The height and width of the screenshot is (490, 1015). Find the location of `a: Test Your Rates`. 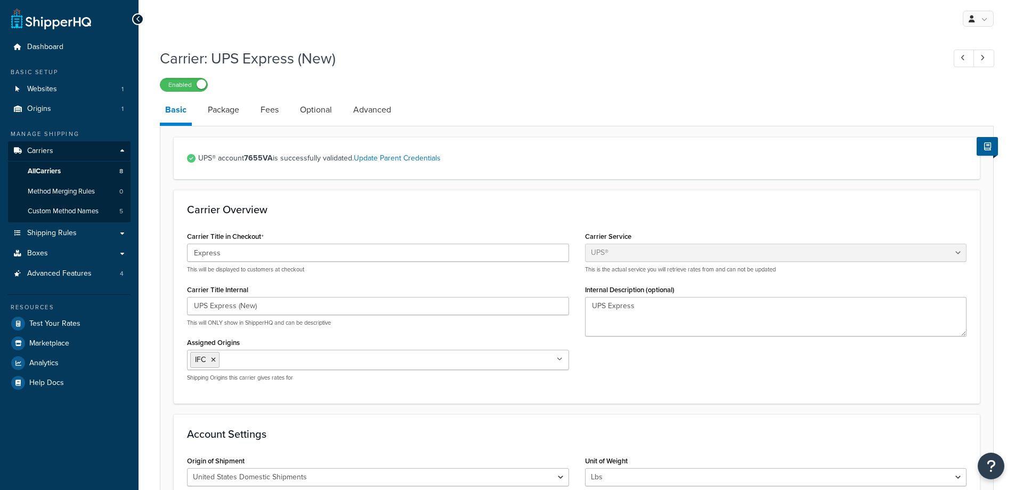

a: Test Your Rates is located at coordinates (69, 323).